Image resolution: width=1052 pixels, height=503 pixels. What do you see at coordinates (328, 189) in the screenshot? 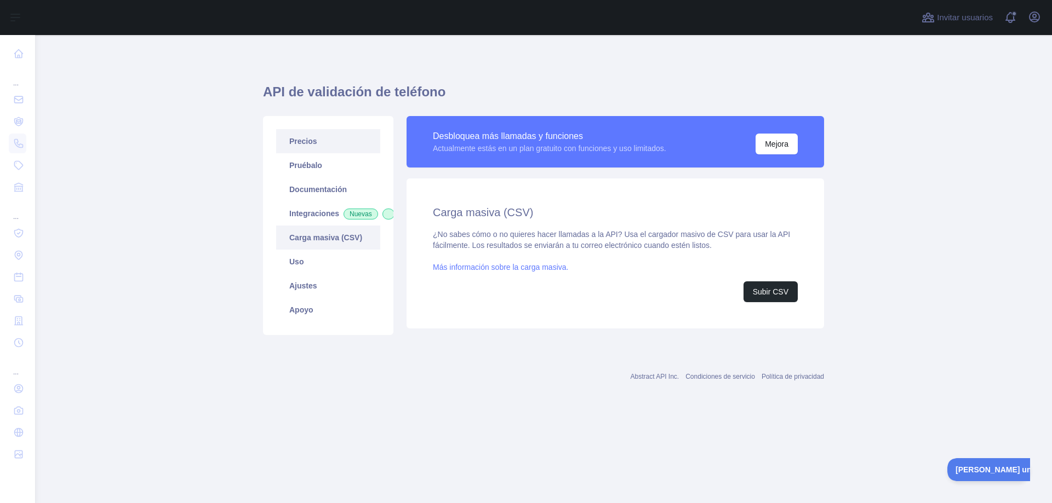
I see `a: Documentación` at bounding box center [328, 189].